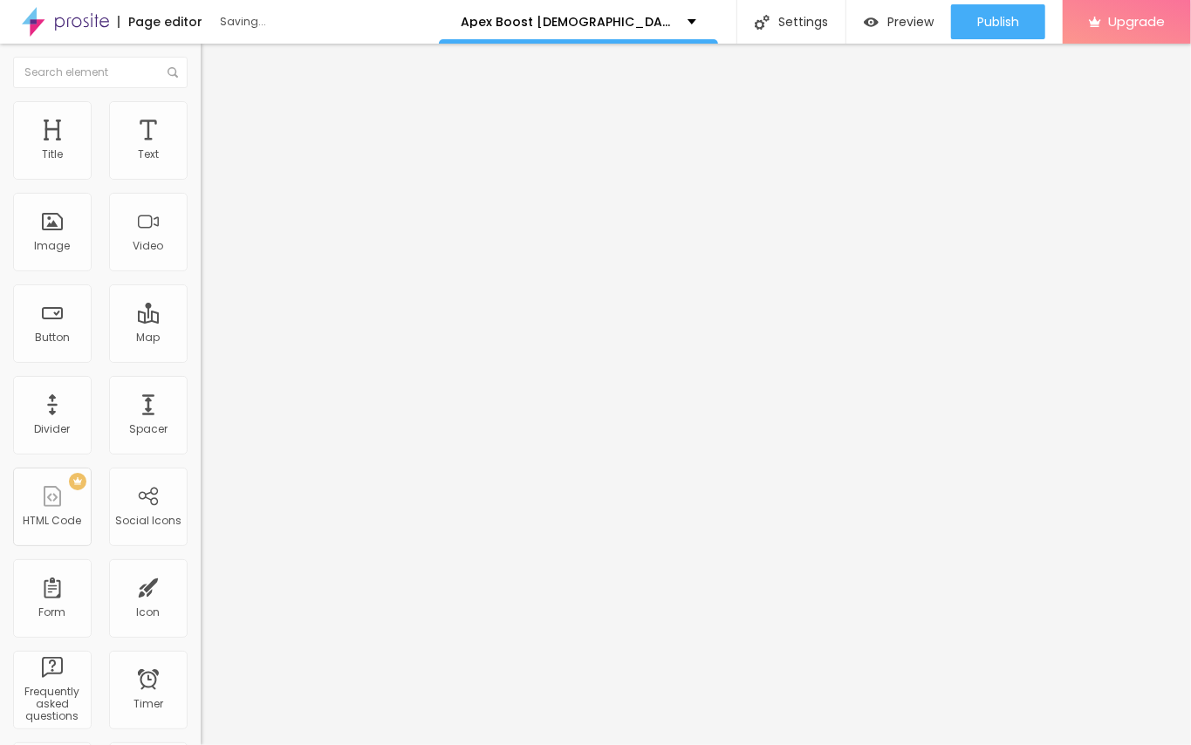 The image size is (1191, 745). I want to click on div: Social Icons, so click(148, 521).